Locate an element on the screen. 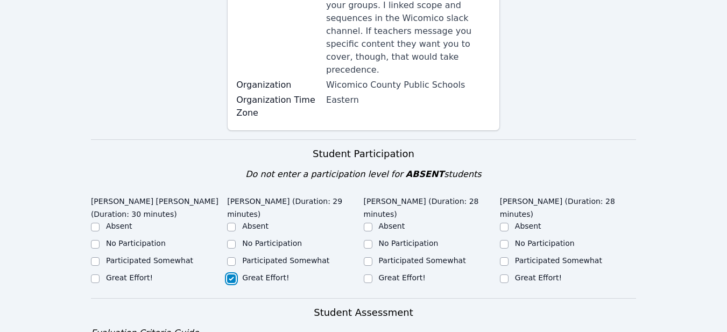  span: ABSENT is located at coordinates (425, 174).